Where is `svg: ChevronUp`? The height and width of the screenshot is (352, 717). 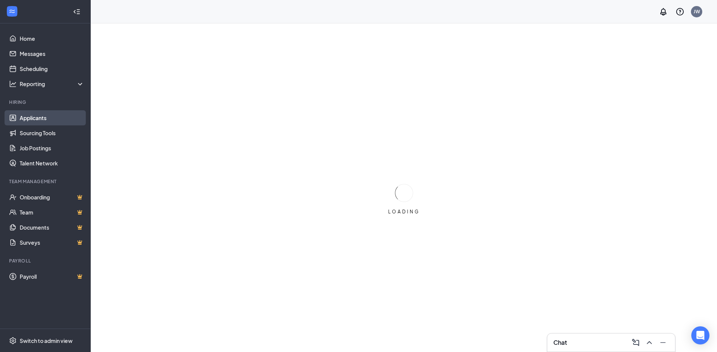
svg: ChevronUp is located at coordinates (649, 343).